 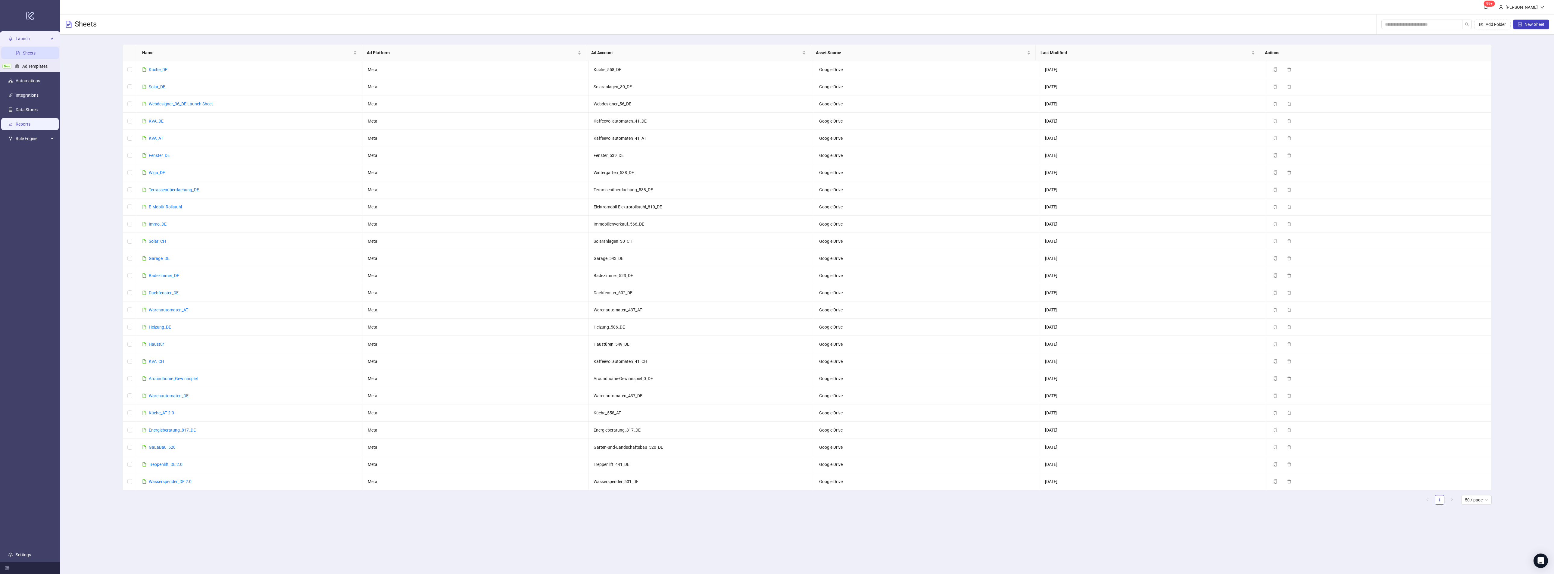 What do you see at coordinates (250, 53) in the screenshot?
I see `th: Name` at bounding box center [250, 53].